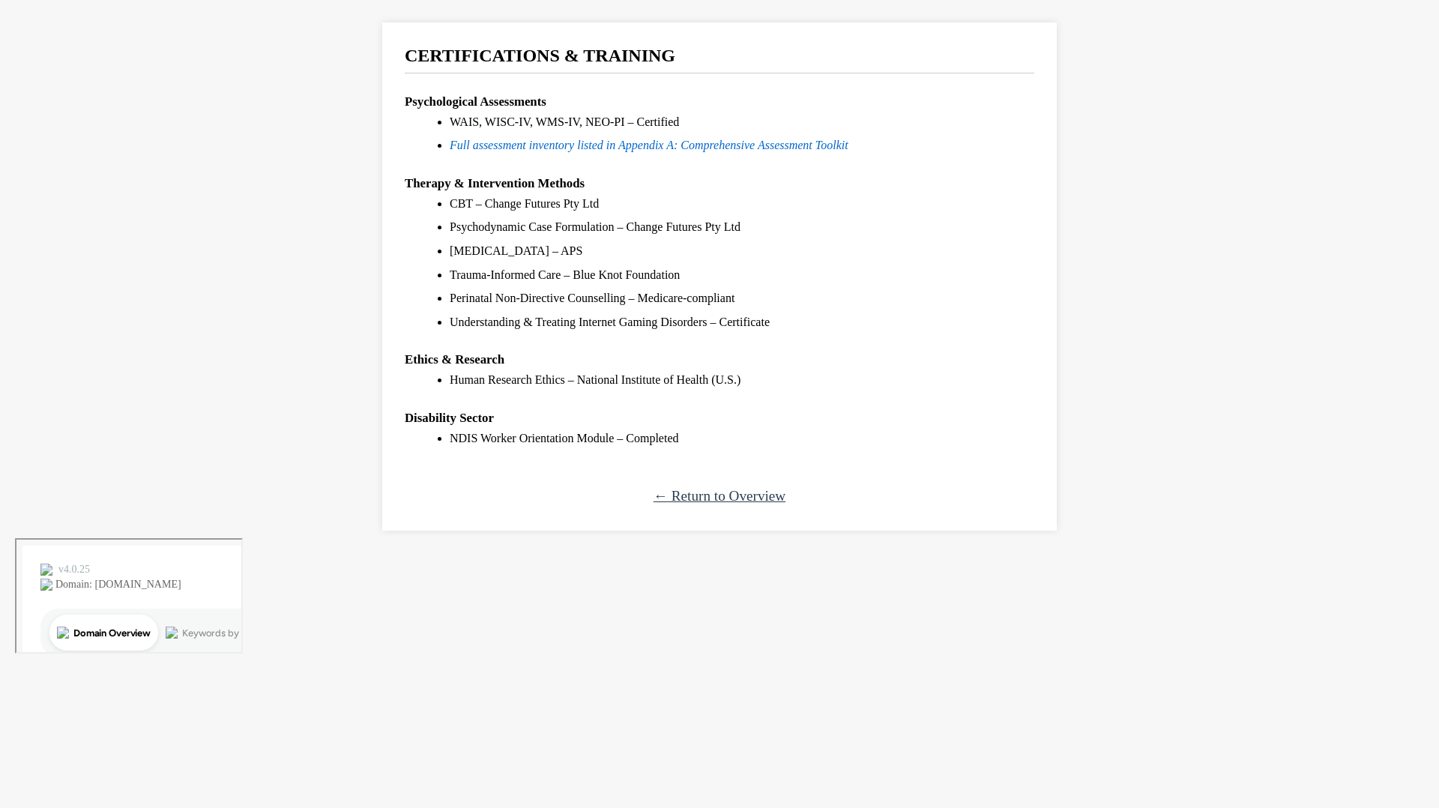  What do you see at coordinates (742, 380) in the screenshot?
I see `li: Human Research Ethics – National Institute of Health (U.S.)` at bounding box center [742, 380].